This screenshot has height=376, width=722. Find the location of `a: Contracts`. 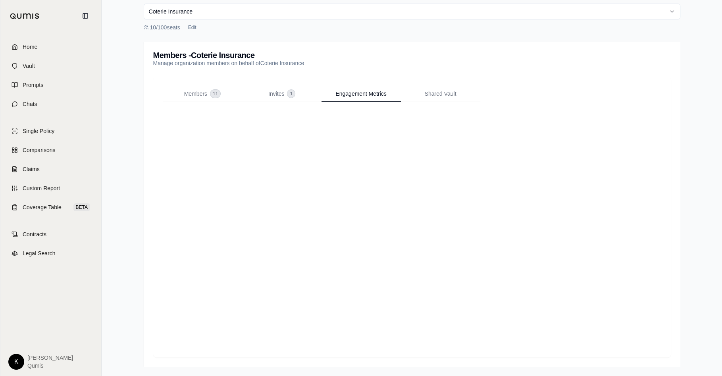

a: Contracts is located at coordinates (51, 234).